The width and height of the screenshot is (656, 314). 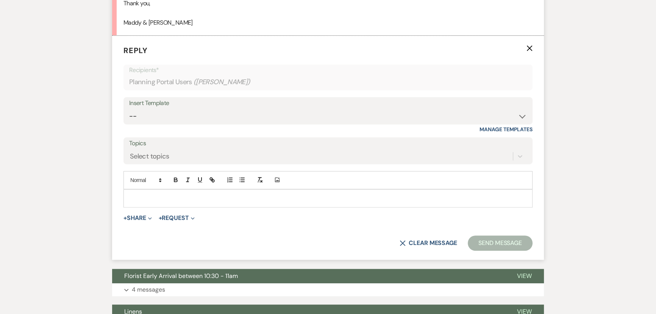 I want to click on label: Topics, so click(x=328, y=143).